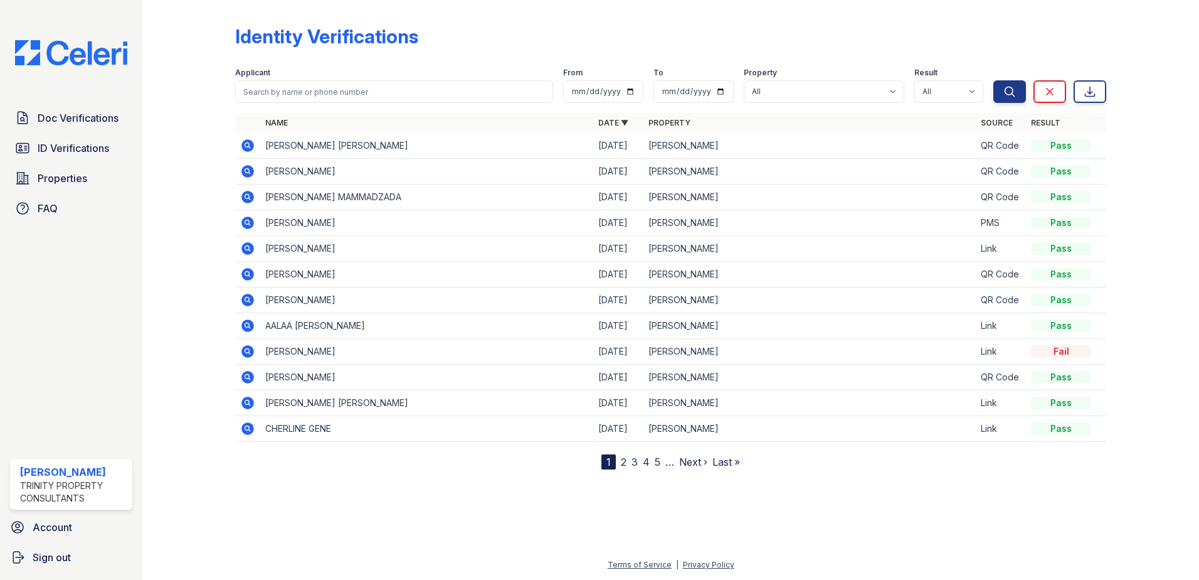 This screenshot has width=1199, height=580. What do you see at coordinates (277, 122) in the screenshot?
I see `a: Name` at bounding box center [277, 122].